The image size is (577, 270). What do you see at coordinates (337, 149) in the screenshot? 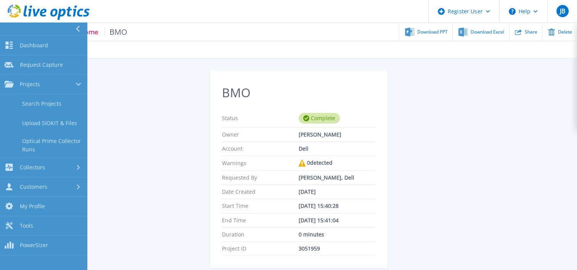
I see `div: Dell` at bounding box center [337, 149].